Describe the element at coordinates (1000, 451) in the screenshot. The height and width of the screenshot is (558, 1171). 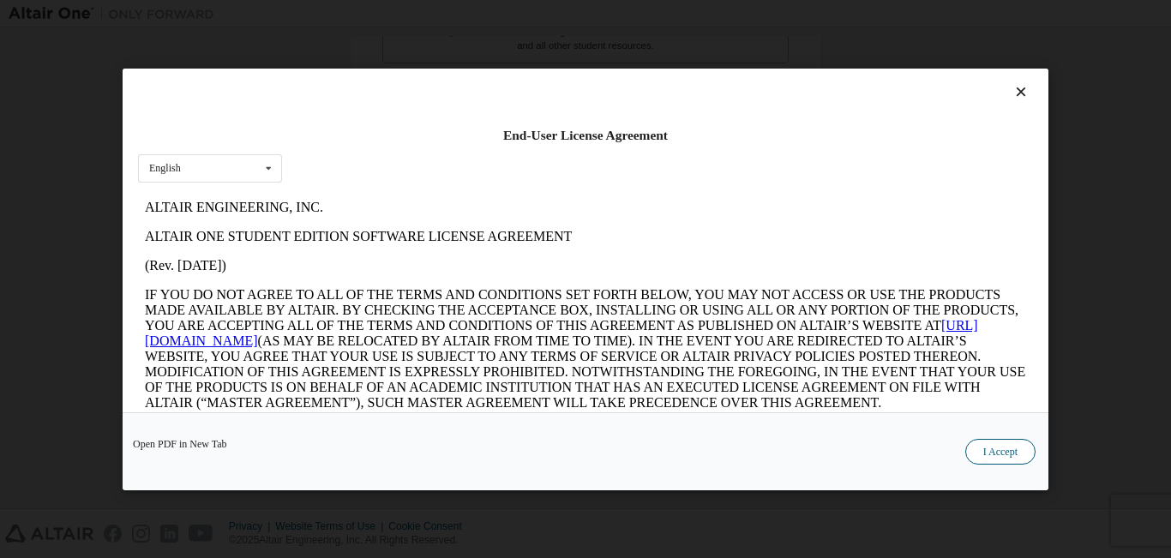
I see `button: I Accept` at that location.